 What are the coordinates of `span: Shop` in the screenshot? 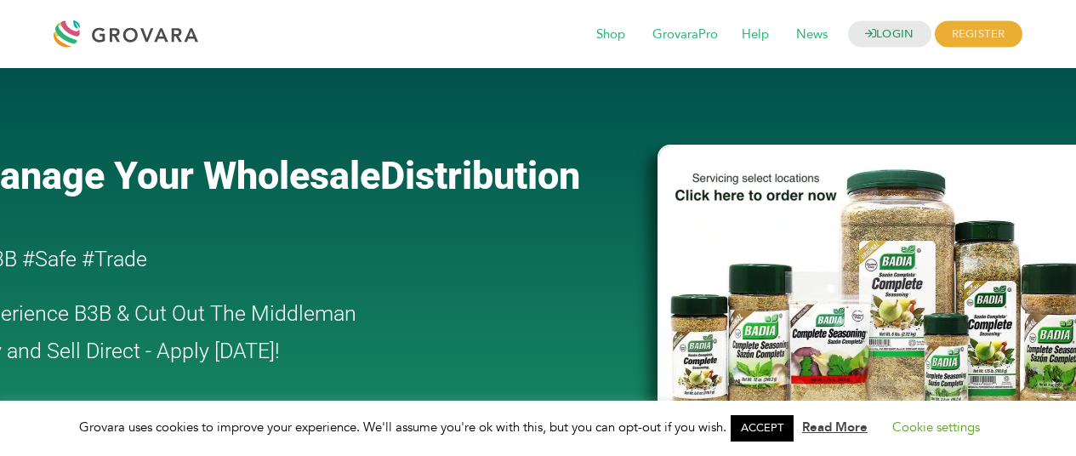 It's located at (611, 35).